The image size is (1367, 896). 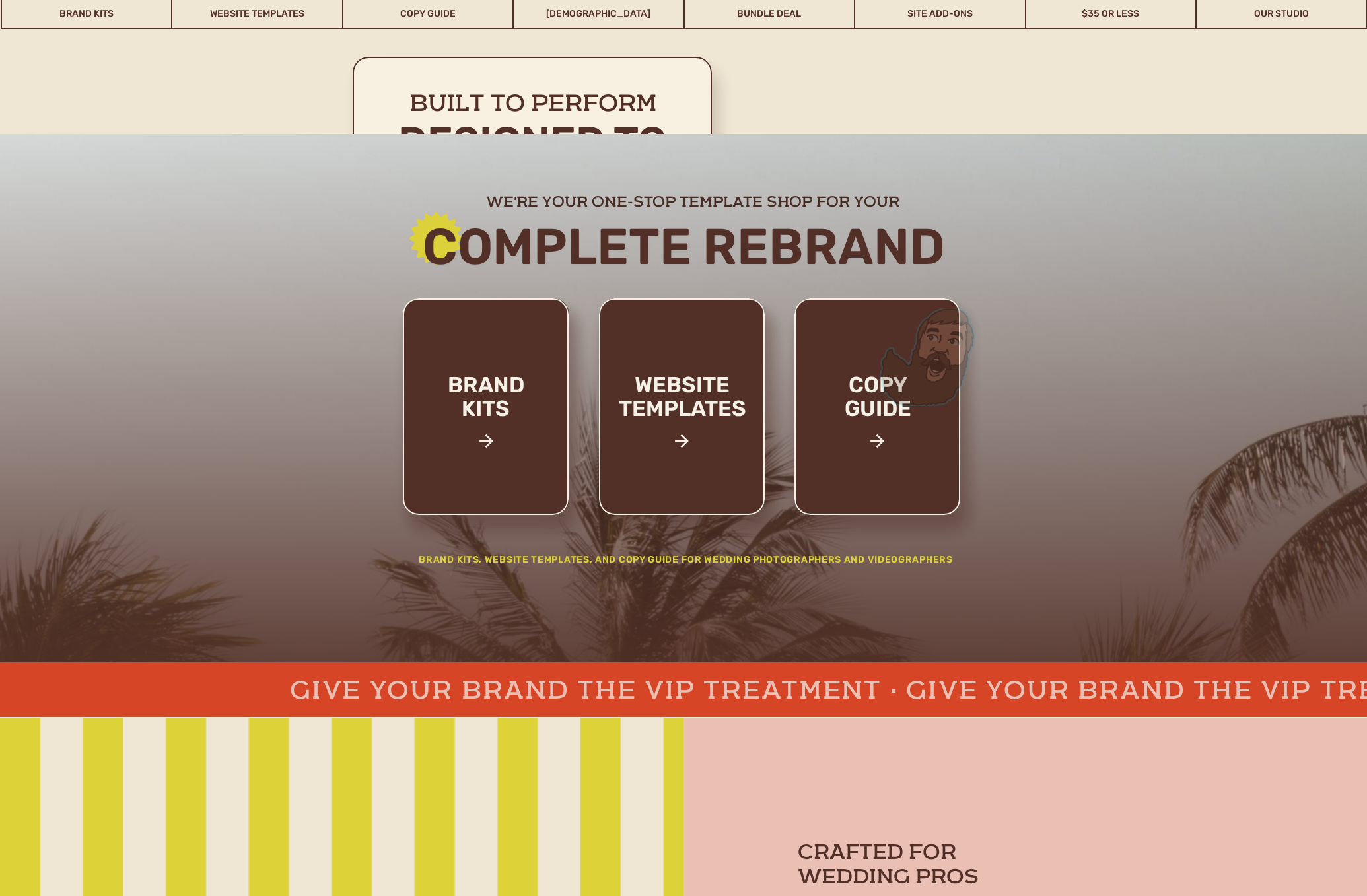 What do you see at coordinates (692, 200) in the screenshot?
I see `h2: we're your one-stop template shop for your` at bounding box center [692, 200].